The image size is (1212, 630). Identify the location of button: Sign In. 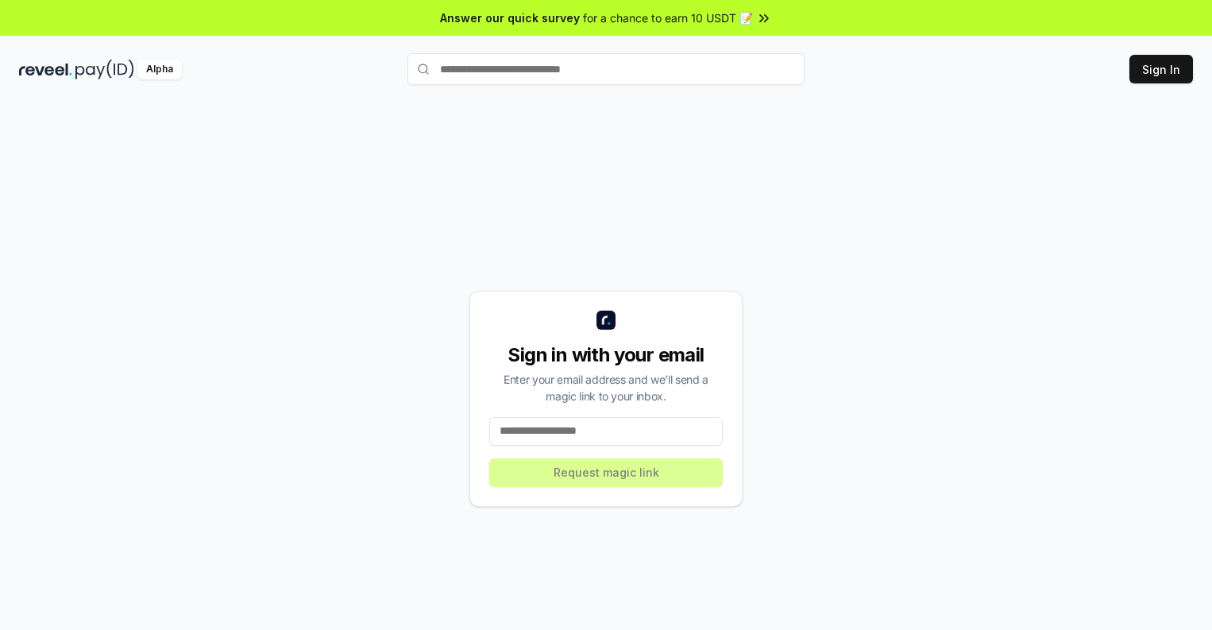
(1161, 69).